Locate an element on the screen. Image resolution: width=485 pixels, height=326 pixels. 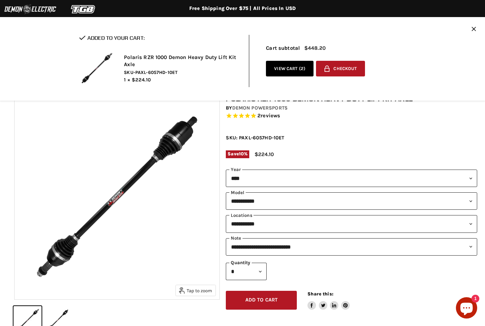
span: 10 is located at coordinates (242, 153).